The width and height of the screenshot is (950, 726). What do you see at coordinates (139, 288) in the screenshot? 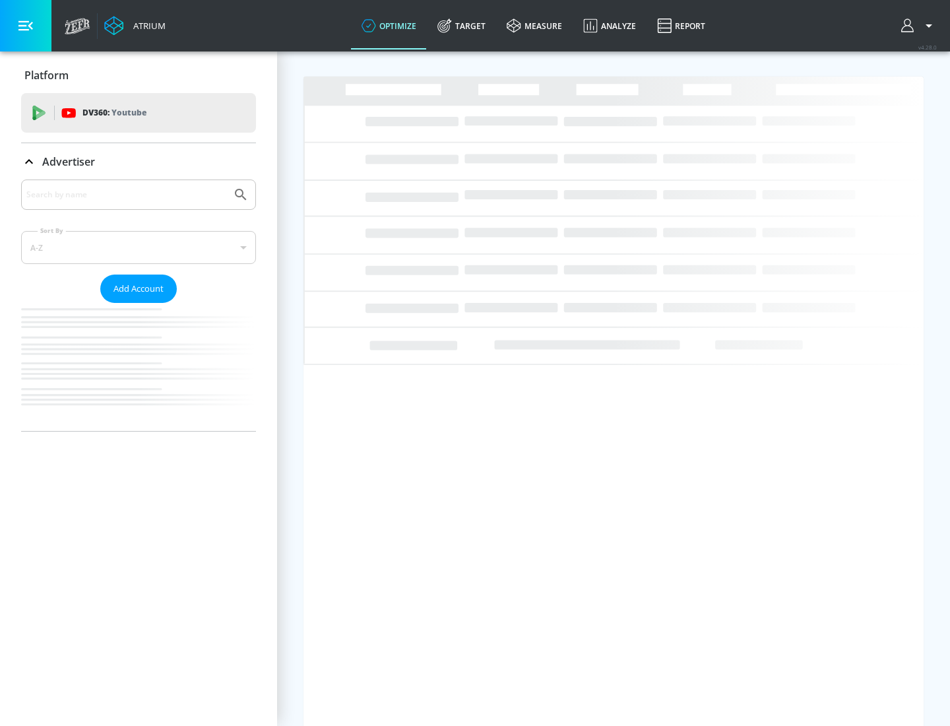
I see `button: Add Account` at bounding box center [139, 288].